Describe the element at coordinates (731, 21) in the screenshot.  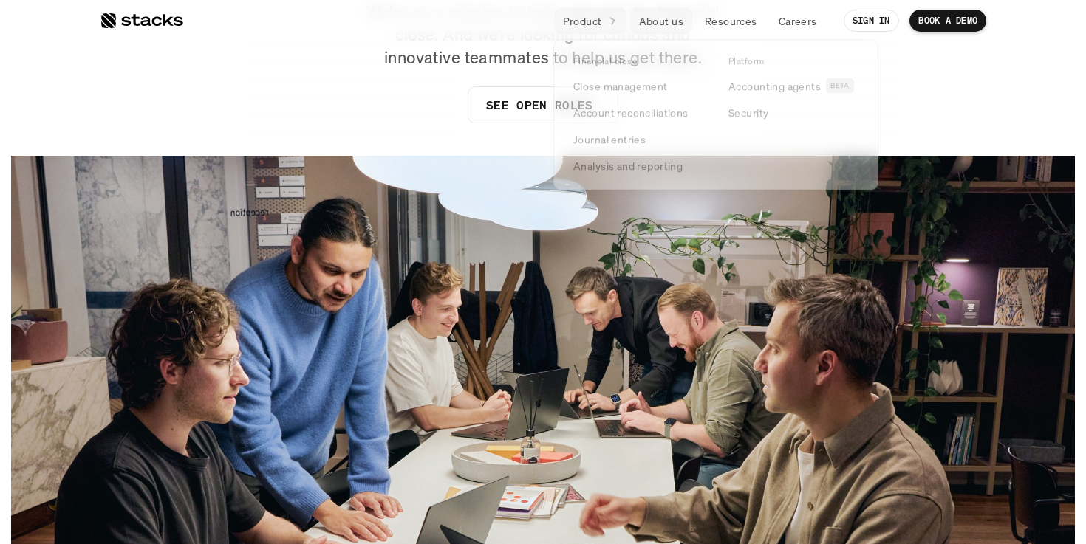
I see `p: Resources` at that location.